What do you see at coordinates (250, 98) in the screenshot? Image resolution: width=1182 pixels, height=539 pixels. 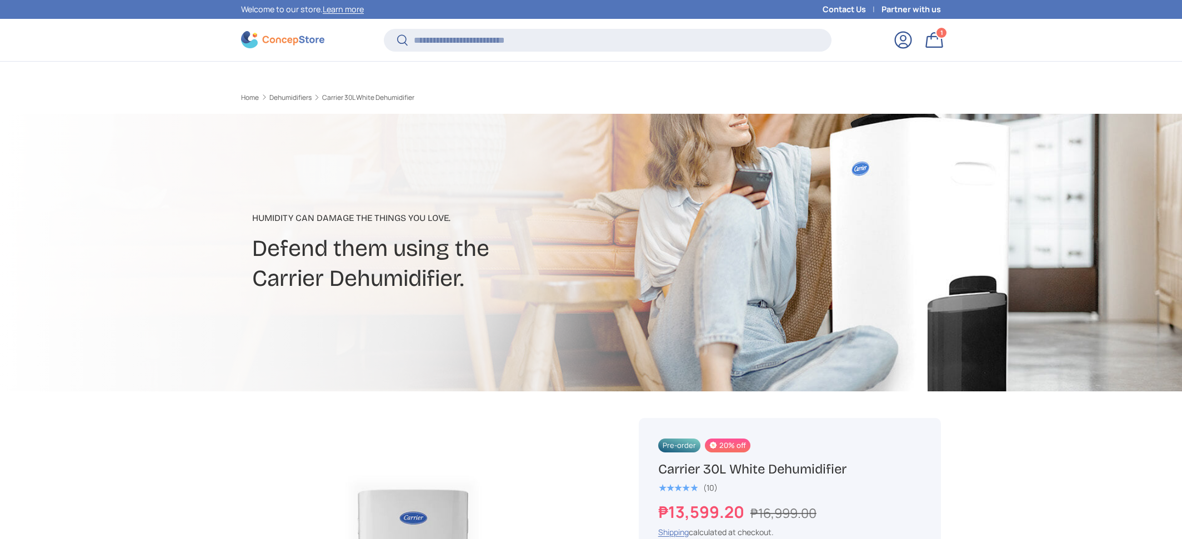 I see `a: Home` at bounding box center [250, 98].